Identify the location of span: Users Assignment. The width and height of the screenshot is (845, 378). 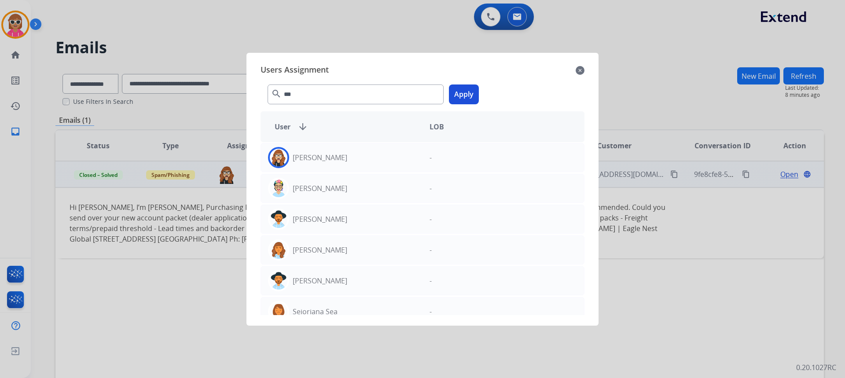
(295, 70).